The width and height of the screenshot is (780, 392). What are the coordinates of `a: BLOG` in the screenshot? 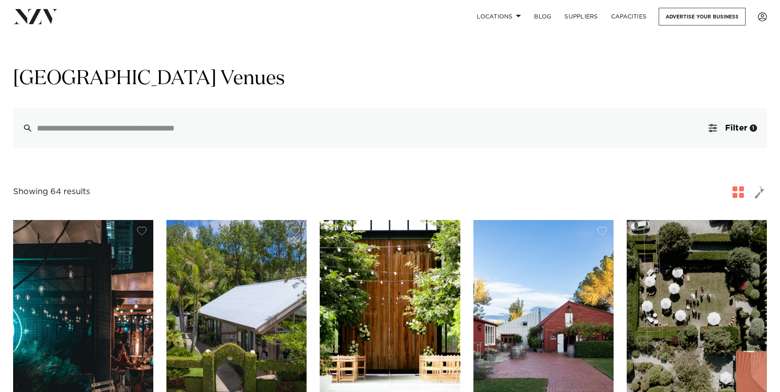 It's located at (543, 16).